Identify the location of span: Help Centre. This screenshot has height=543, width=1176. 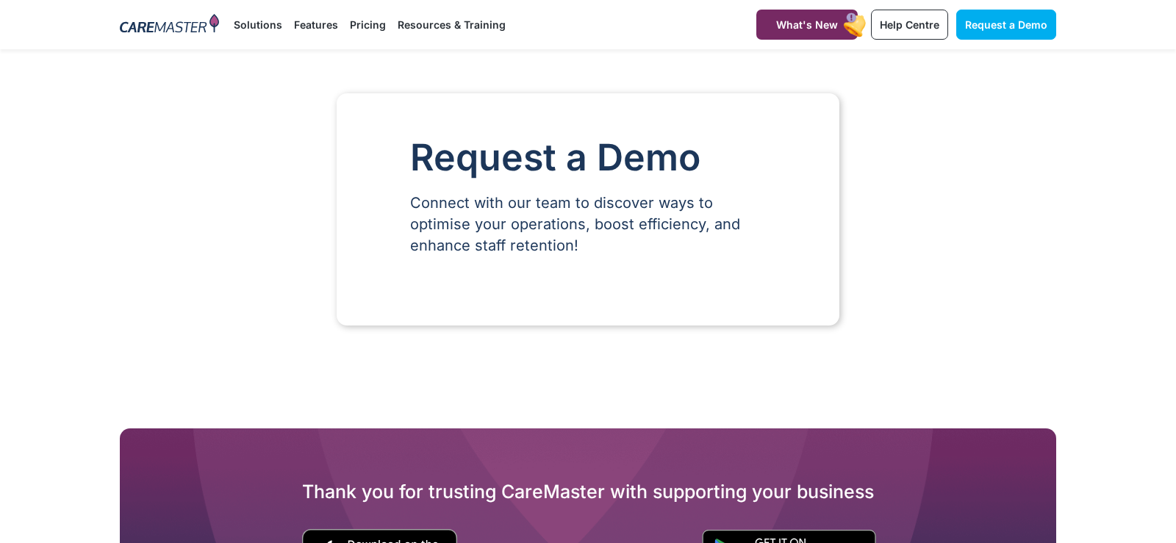
(909, 24).